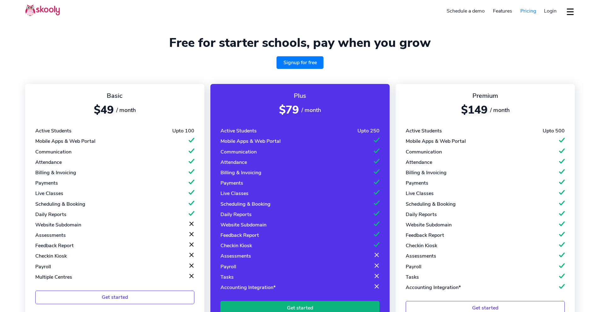 The image size is (600, 312). I want to click on span: Login, so click(550, 11).